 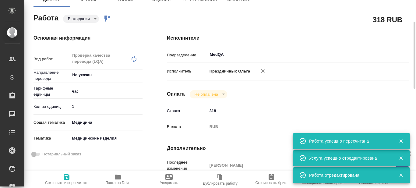 What do you see at coordinates (46, 17) in the screenshot?
I see `h2: Работа` at bounding box center [46, 17].